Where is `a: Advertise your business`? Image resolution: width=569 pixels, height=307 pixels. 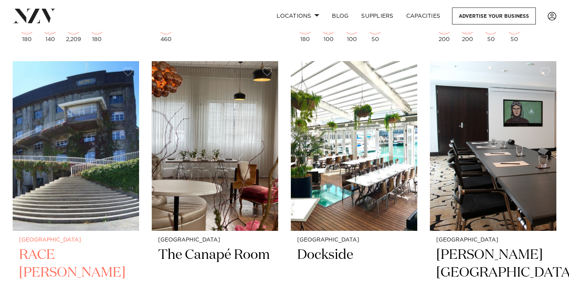
a: Advertise your business is located at coordinates (494, 16).